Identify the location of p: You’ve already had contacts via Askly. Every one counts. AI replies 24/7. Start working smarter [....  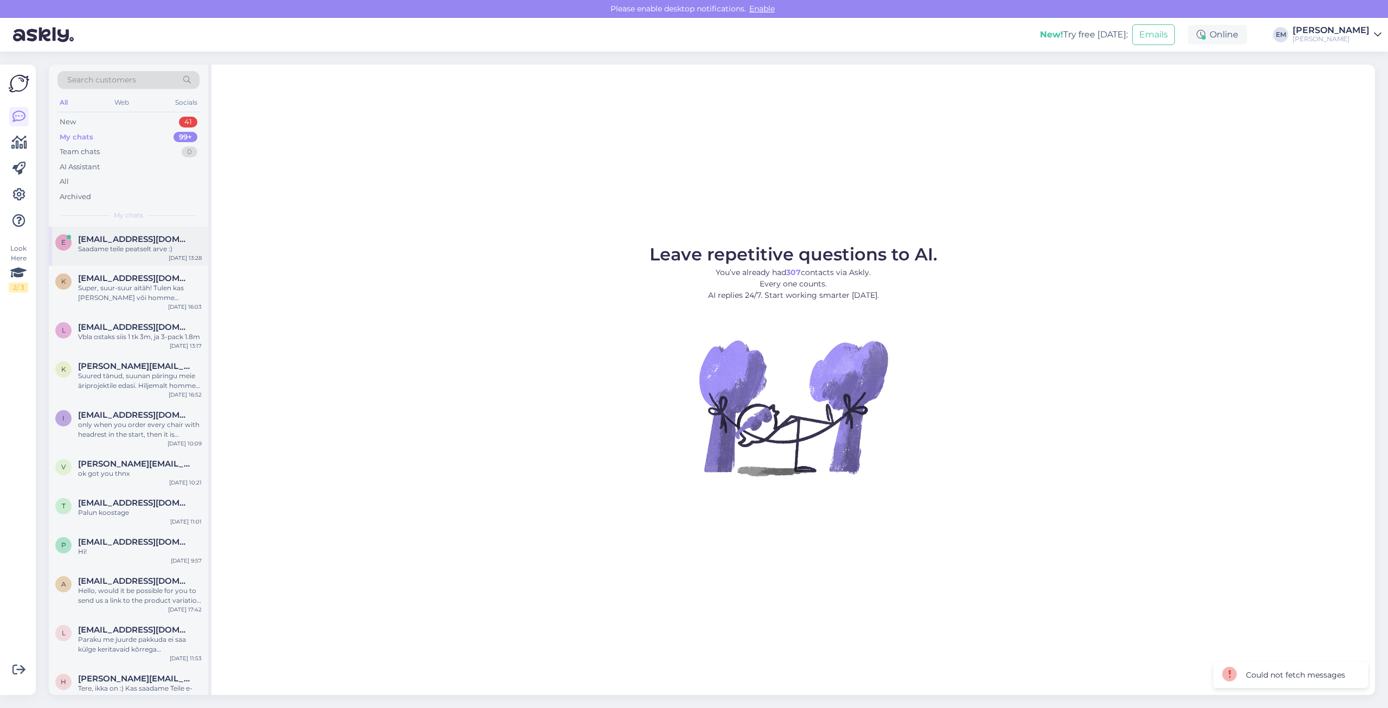
(793, 284).